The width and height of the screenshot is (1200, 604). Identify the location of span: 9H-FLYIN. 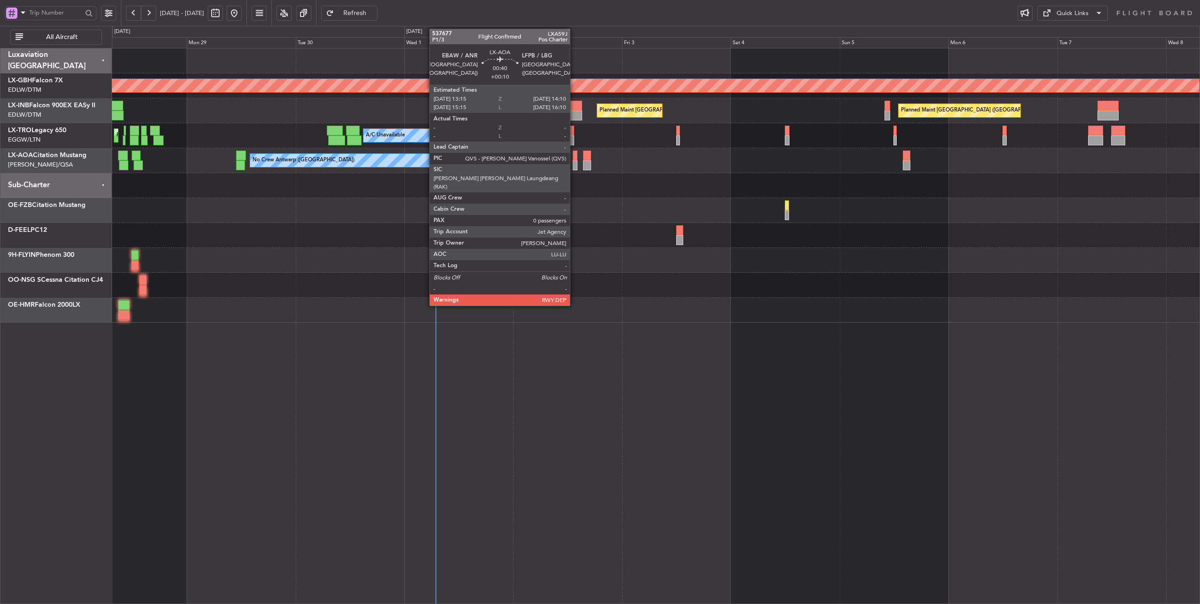
(22, 255).